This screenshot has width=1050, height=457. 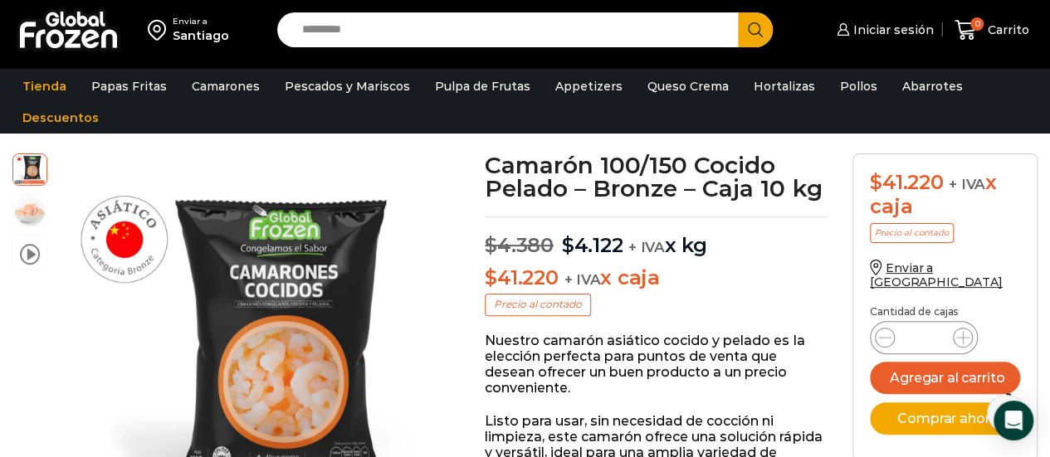 I want to click on a: Queso Crema, so click(x=688, y=86).